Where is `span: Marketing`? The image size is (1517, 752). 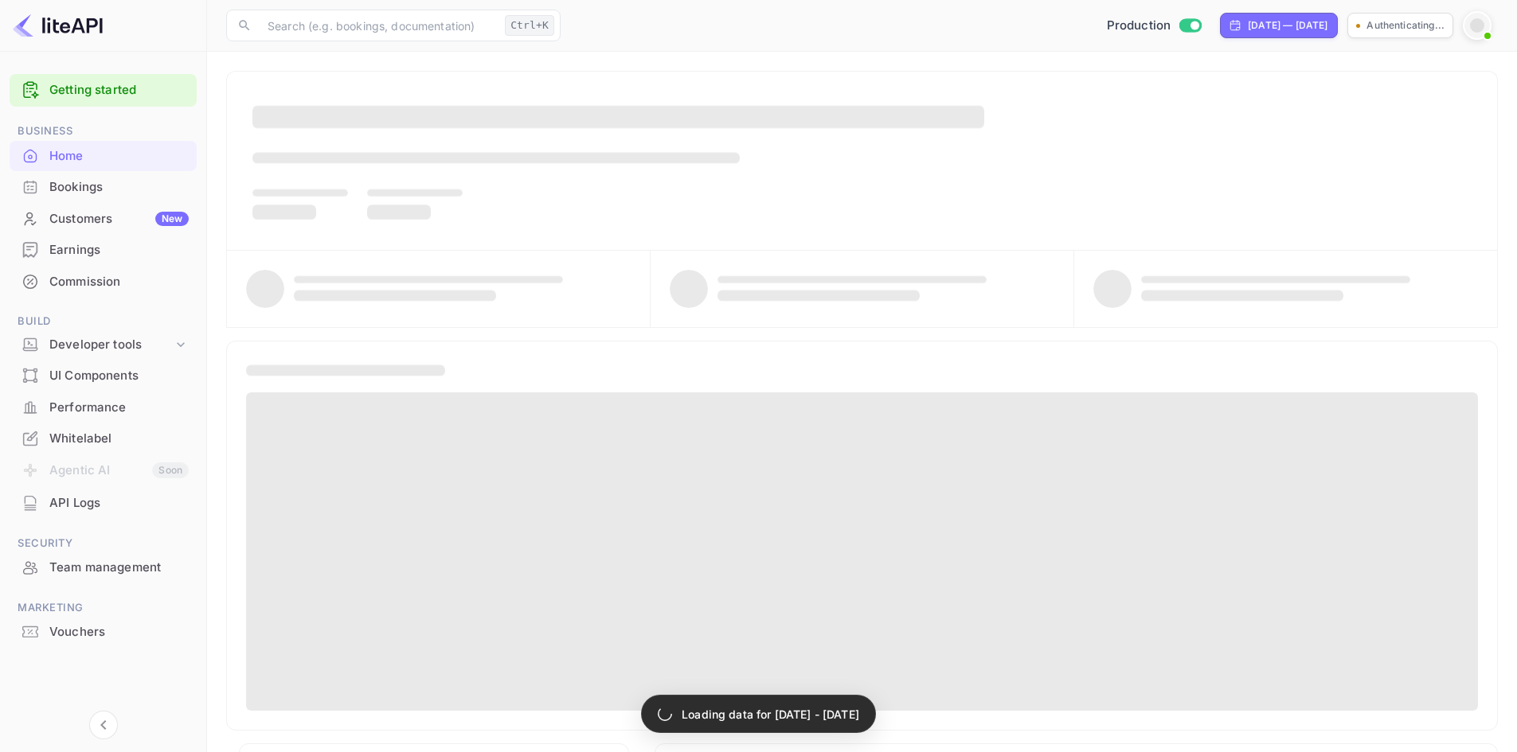 span: Marketing is located at coordinates (103, 608).